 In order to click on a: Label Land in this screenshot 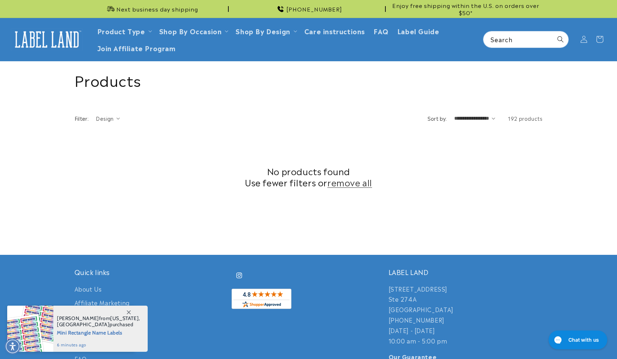, I will do `click(47, 39)`.